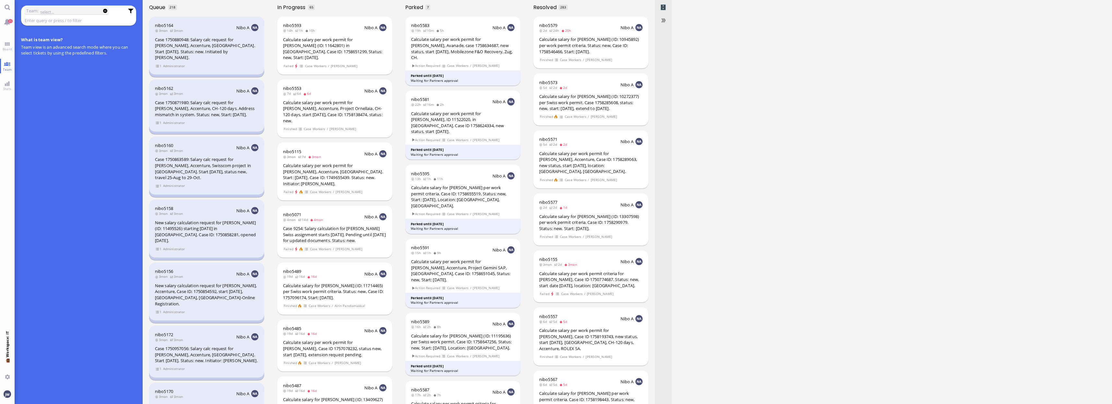  Describe the element at coordinates (548, 316) in the screenshot. I see `span: nibo5557` at that location.